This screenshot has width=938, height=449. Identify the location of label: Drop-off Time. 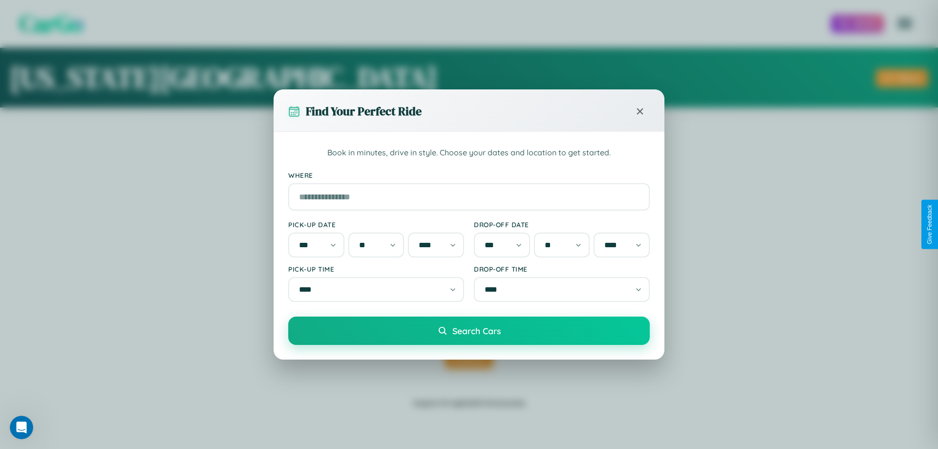
(562, 269).